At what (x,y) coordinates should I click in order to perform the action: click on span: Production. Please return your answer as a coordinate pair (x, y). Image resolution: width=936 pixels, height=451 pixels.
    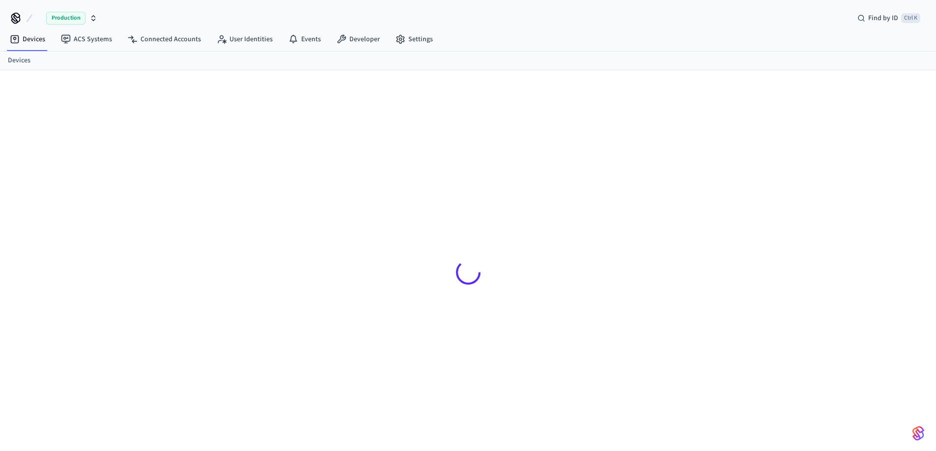
    Looking at the image, I should click on (66, 18).